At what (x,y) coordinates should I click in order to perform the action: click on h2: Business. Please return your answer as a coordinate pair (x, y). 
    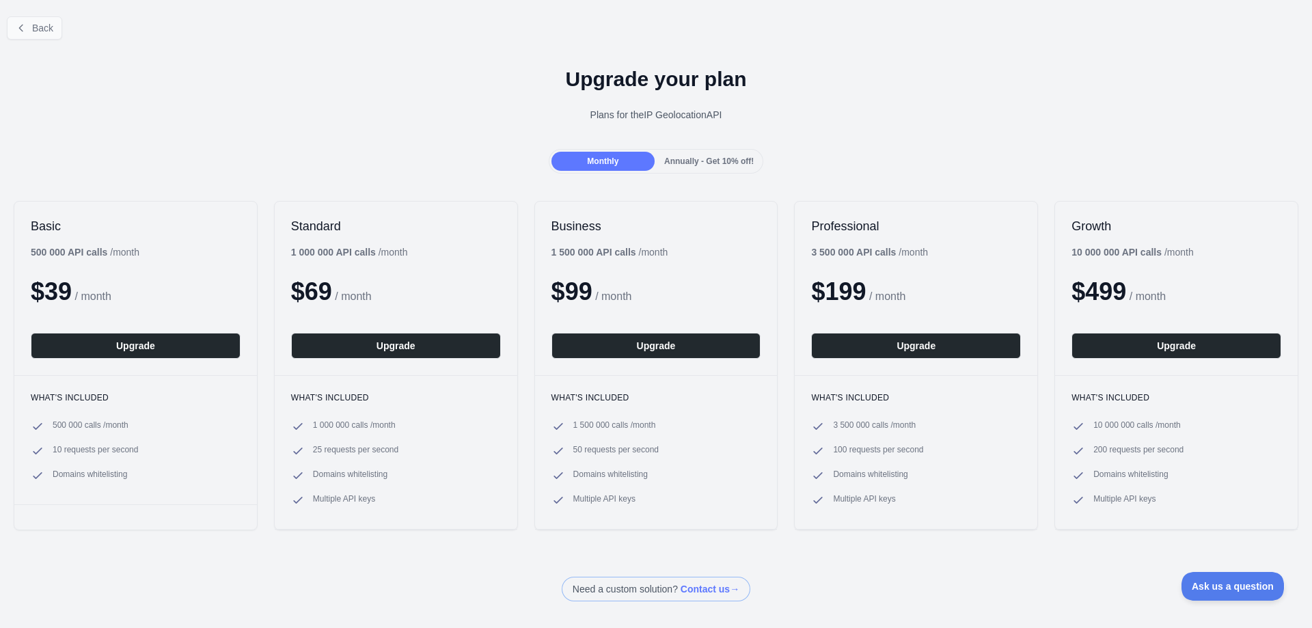
    Looking at the image, I should click on (656, 226).